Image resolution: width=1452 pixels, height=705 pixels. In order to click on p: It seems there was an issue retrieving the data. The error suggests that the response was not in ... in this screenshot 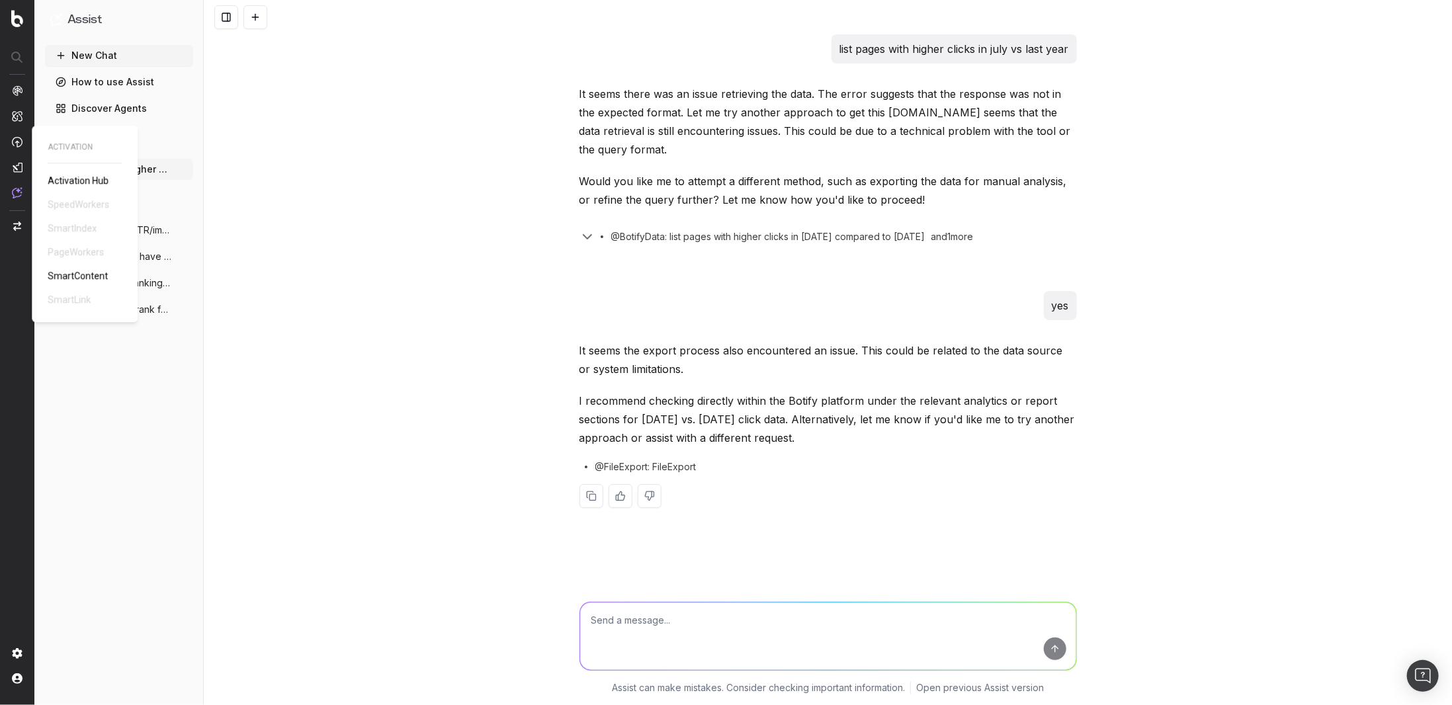, I will do `click(828, 122)`.